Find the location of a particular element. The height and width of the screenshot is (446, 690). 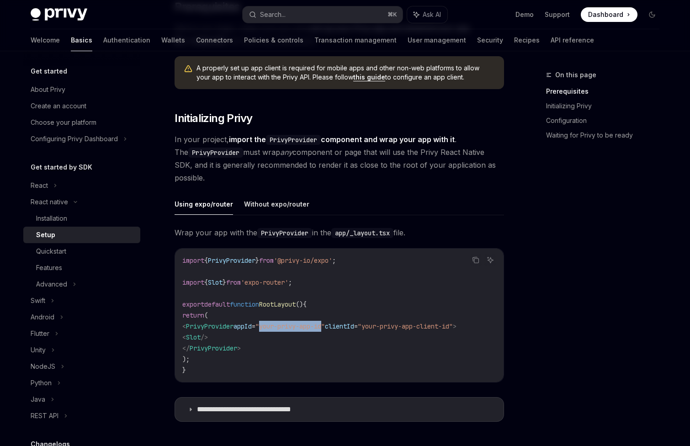

div: Swift is located at coordinates (38, 301).